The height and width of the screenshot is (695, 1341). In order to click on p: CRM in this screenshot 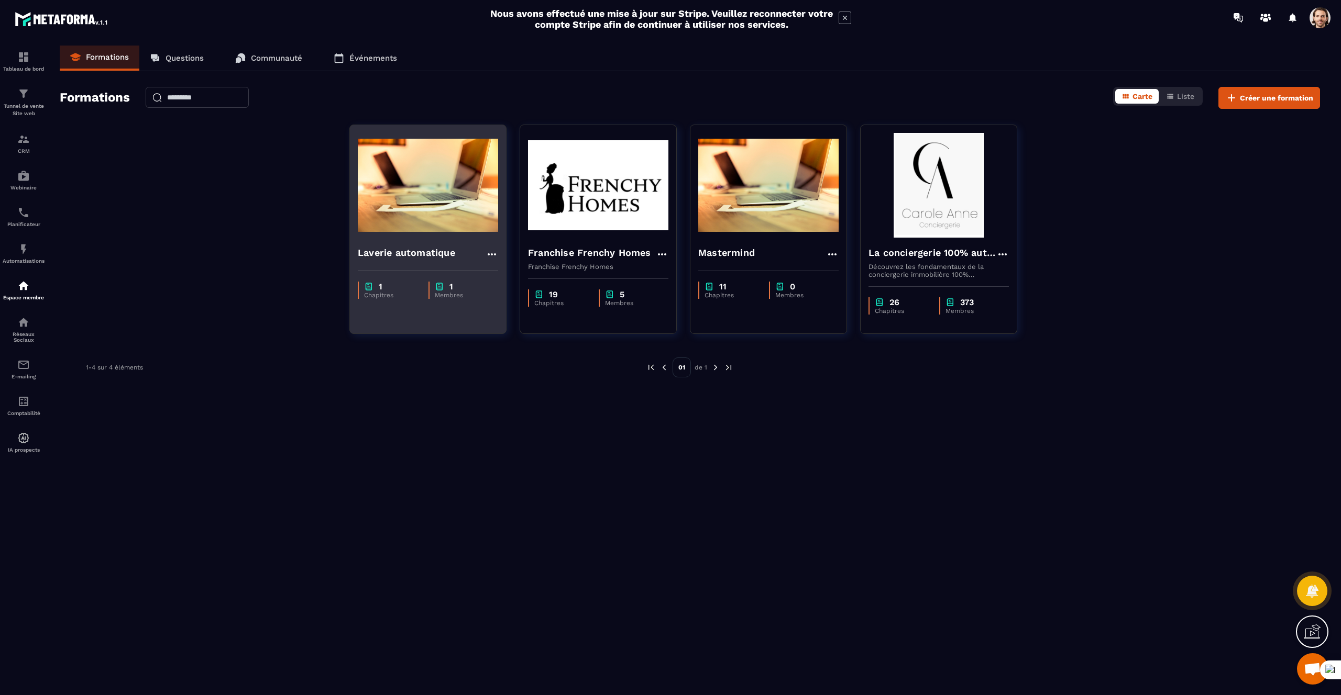, I will do `click(24, 151)`.